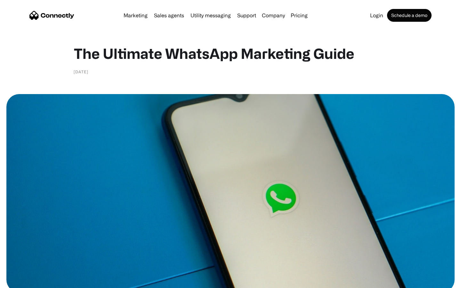 The width and height of the screenshot is (461, 288). I want to click on a: Sales agents, so click(169, 15).